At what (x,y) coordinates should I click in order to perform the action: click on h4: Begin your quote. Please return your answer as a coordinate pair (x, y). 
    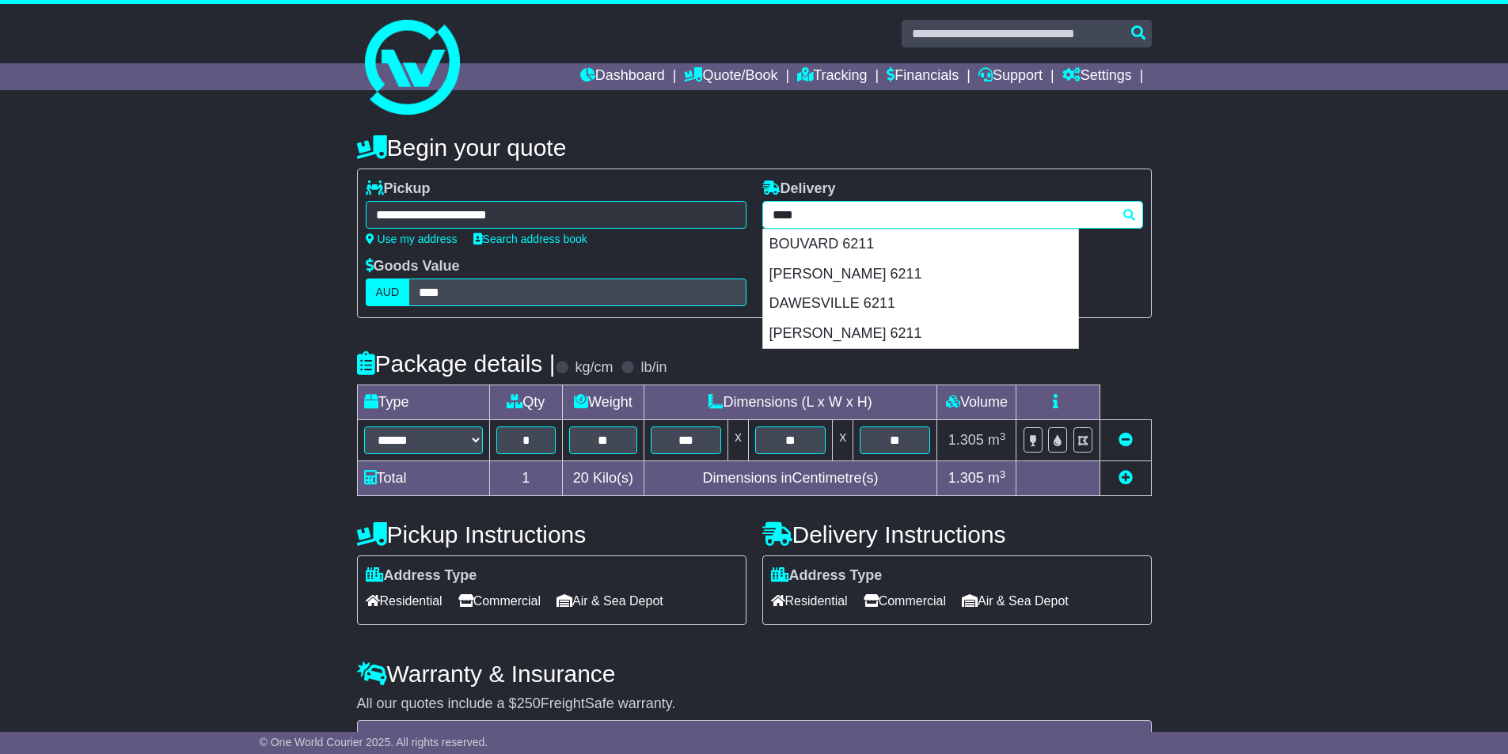
    Looking at the image, I should click on (754, 147).